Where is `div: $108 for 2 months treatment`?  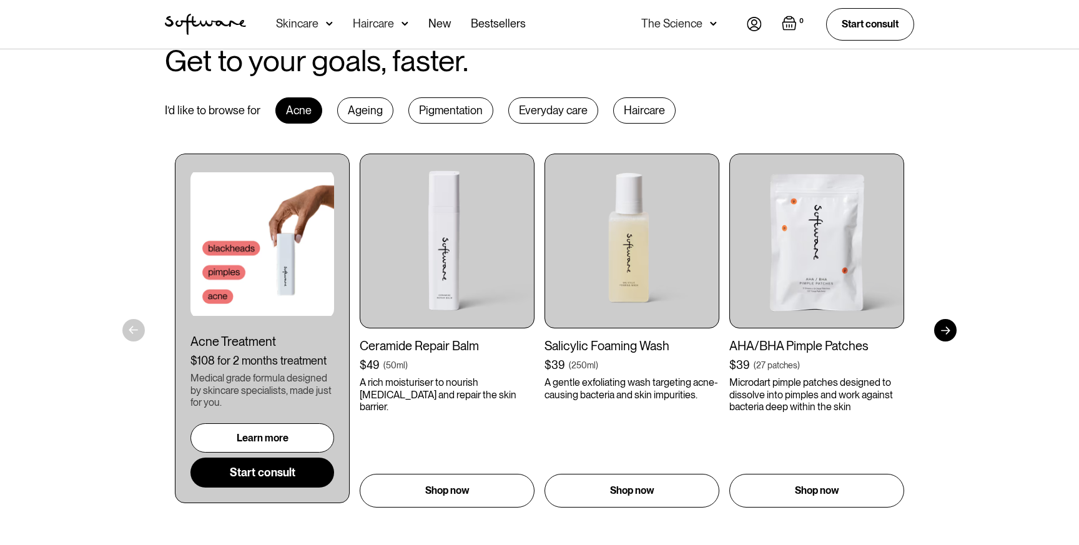 div: $108 for 2 months treatment is located at coordinates (262, 361).